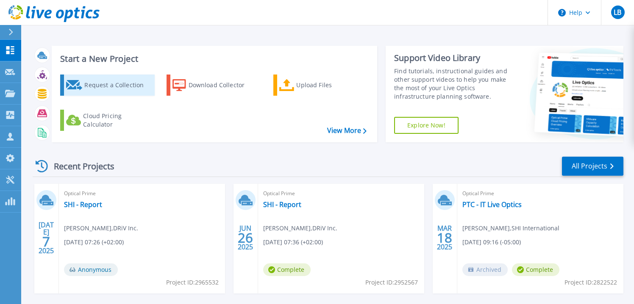  What do you see at coordinates (453, 58) in the screenshot?
I see `div: Support Video Library` at bounding box center [453, 58].